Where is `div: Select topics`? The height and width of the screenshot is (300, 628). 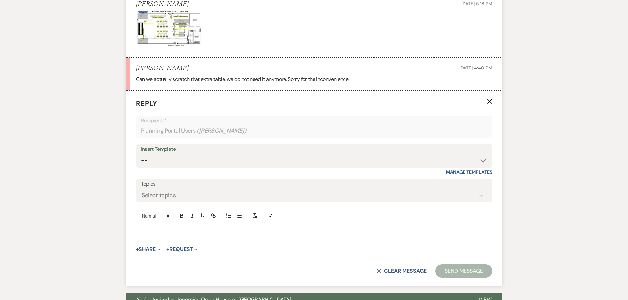
div: Select topics is located at coordinates (159, 195).